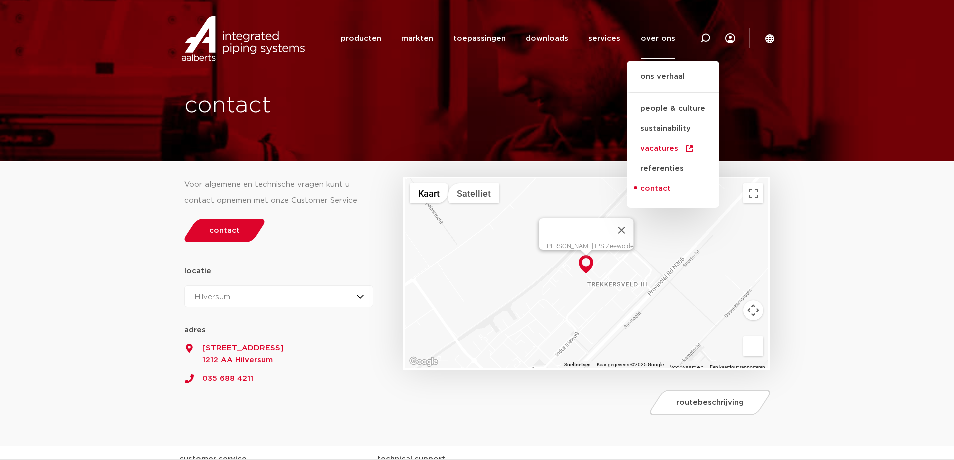 The height and width of the screenshot is (460, 954). What do you see at coordinates (673, 109) in the screenshot?
I see `a: people & culture` at bounding box center [673, 109].